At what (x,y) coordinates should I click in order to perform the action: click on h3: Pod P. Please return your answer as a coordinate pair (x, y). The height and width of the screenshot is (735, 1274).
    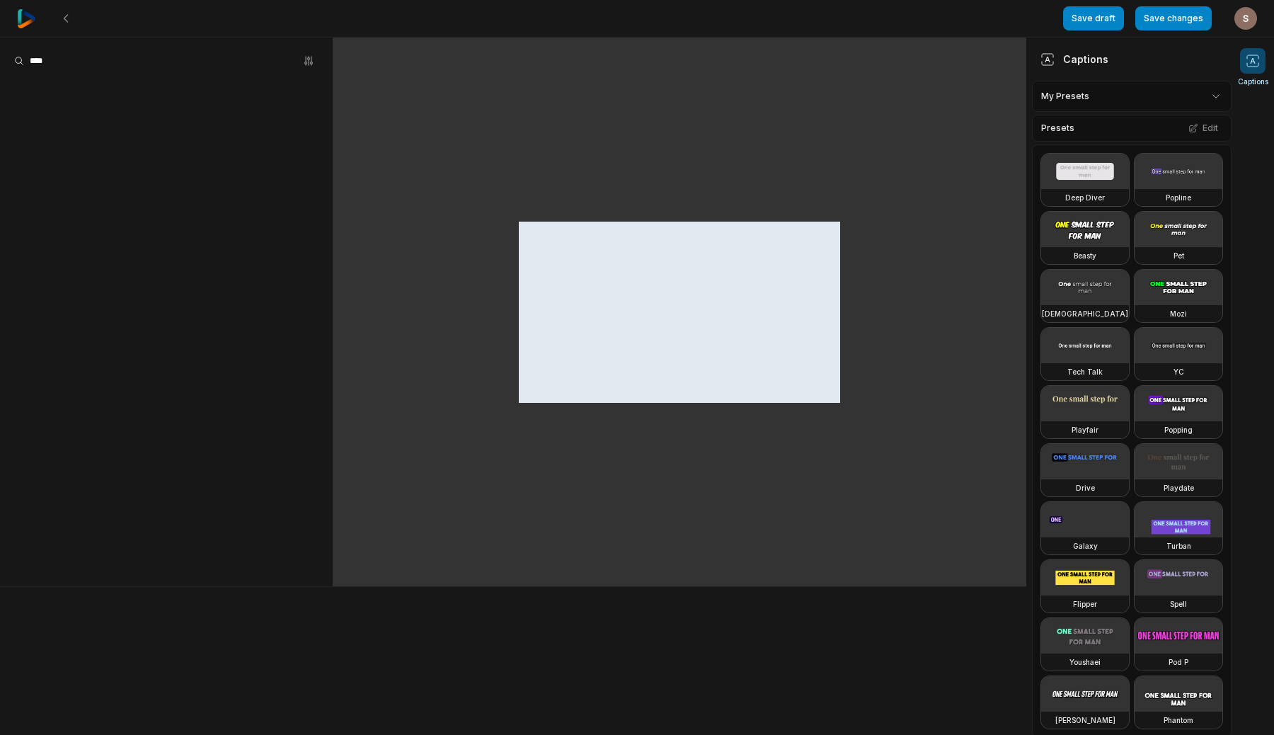
    Looking at the image, I should click on (1178, 662).